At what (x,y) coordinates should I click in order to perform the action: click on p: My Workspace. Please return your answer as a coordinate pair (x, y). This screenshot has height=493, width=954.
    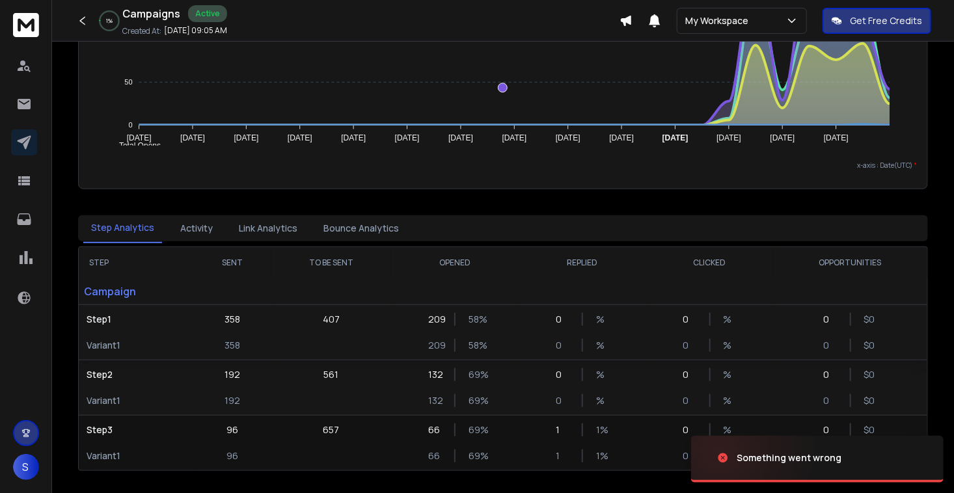
    Looking at the image, I should click on (719, 21).